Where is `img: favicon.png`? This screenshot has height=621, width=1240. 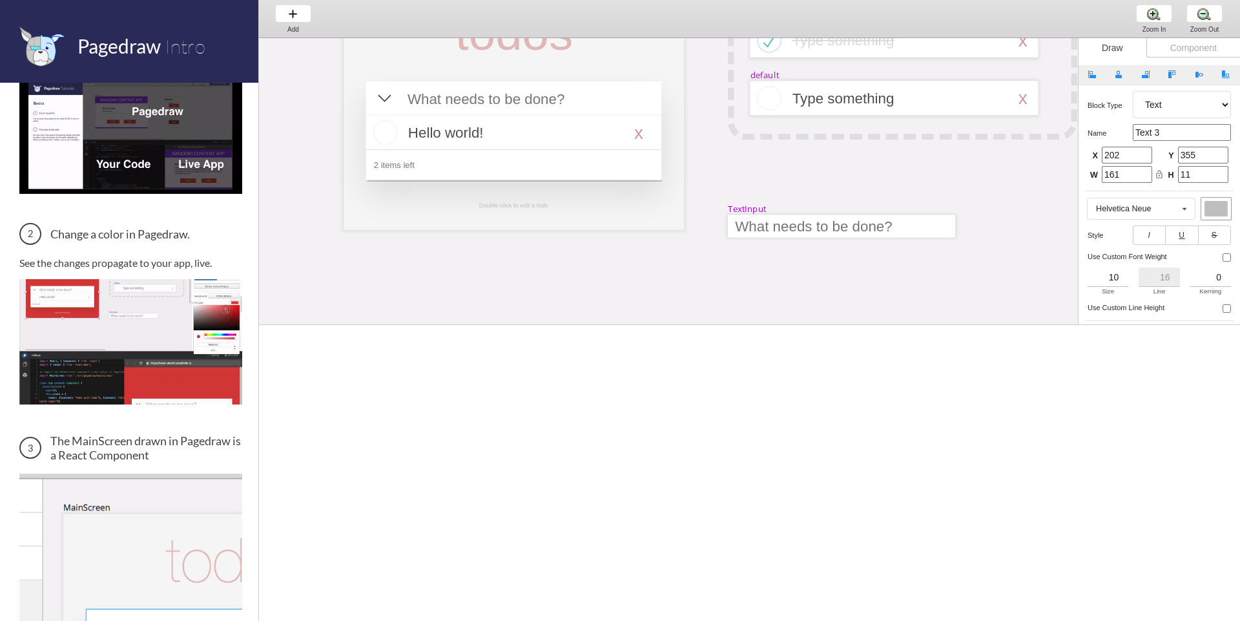 img: favicon.png is located at coordinates (42, 46).